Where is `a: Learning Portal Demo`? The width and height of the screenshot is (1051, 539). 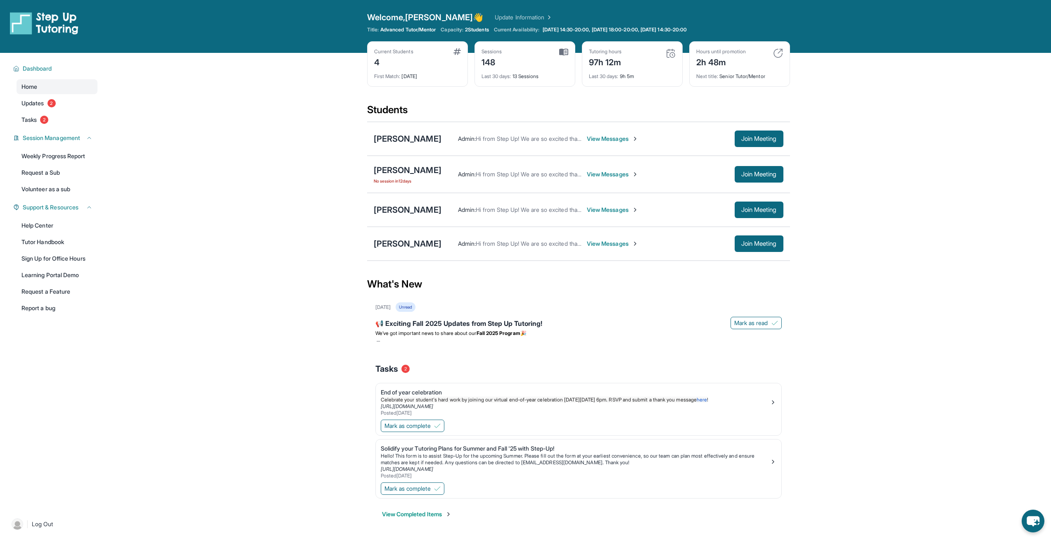
a: Learning Portal Demo is located at coordinates (57, 275).